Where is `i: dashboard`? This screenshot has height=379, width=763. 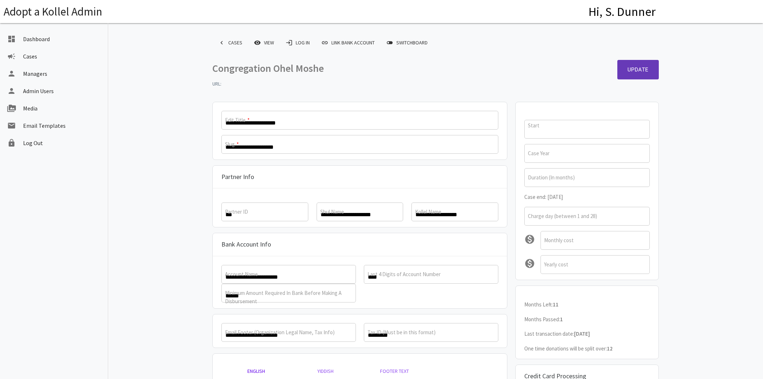 i: dashboard is located at coordinates (12, 39).